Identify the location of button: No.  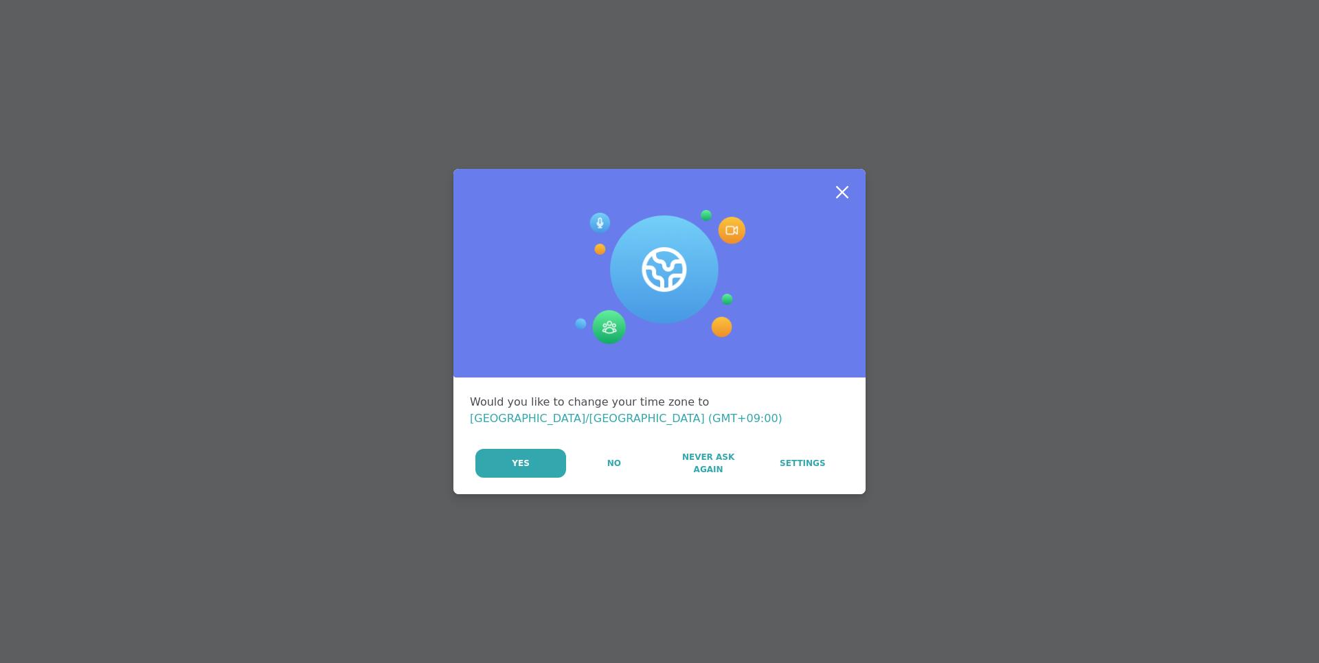
(613, 464).